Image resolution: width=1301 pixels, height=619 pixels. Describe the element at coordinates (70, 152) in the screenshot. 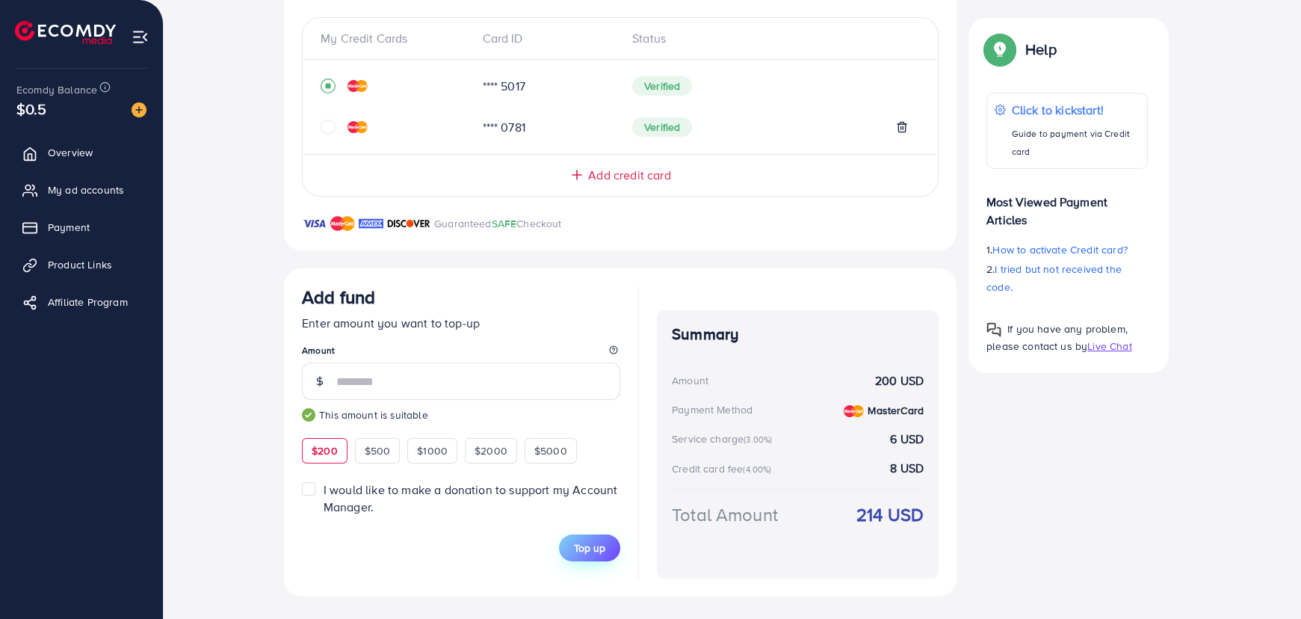

I see `span: Overview` at that location.